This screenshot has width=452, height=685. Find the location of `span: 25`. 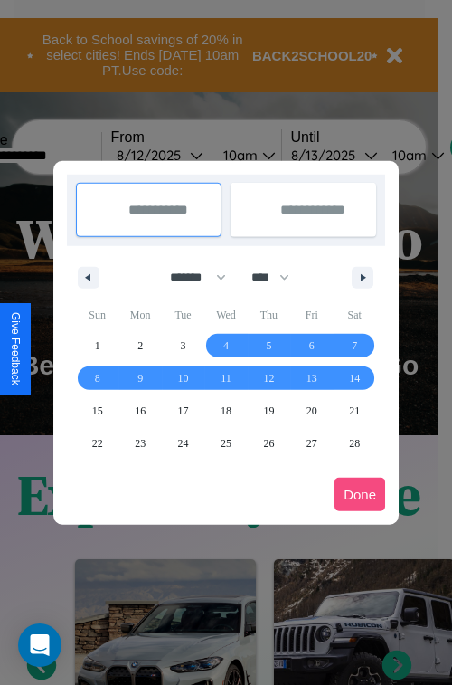

span: 25 is located at coordinates (226, 443).